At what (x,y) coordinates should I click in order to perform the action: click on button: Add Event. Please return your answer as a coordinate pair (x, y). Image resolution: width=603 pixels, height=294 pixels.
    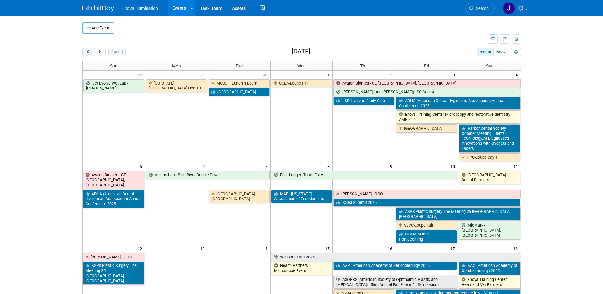
    Looking at the image, I should click on (98, 28).